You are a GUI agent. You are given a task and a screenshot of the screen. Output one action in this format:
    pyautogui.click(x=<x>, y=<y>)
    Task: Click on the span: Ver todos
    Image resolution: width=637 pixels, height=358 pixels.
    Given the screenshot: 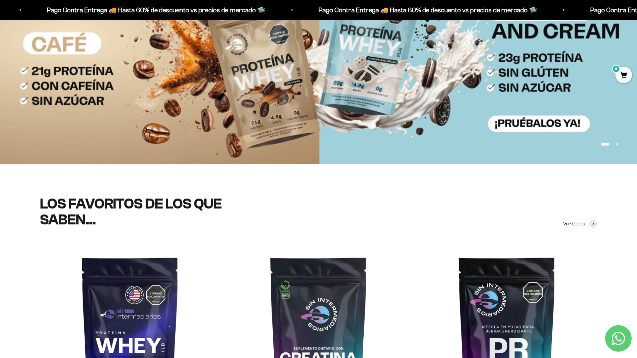 What is the action you would take?
    pyautogui.click(x=574, y=224)
    